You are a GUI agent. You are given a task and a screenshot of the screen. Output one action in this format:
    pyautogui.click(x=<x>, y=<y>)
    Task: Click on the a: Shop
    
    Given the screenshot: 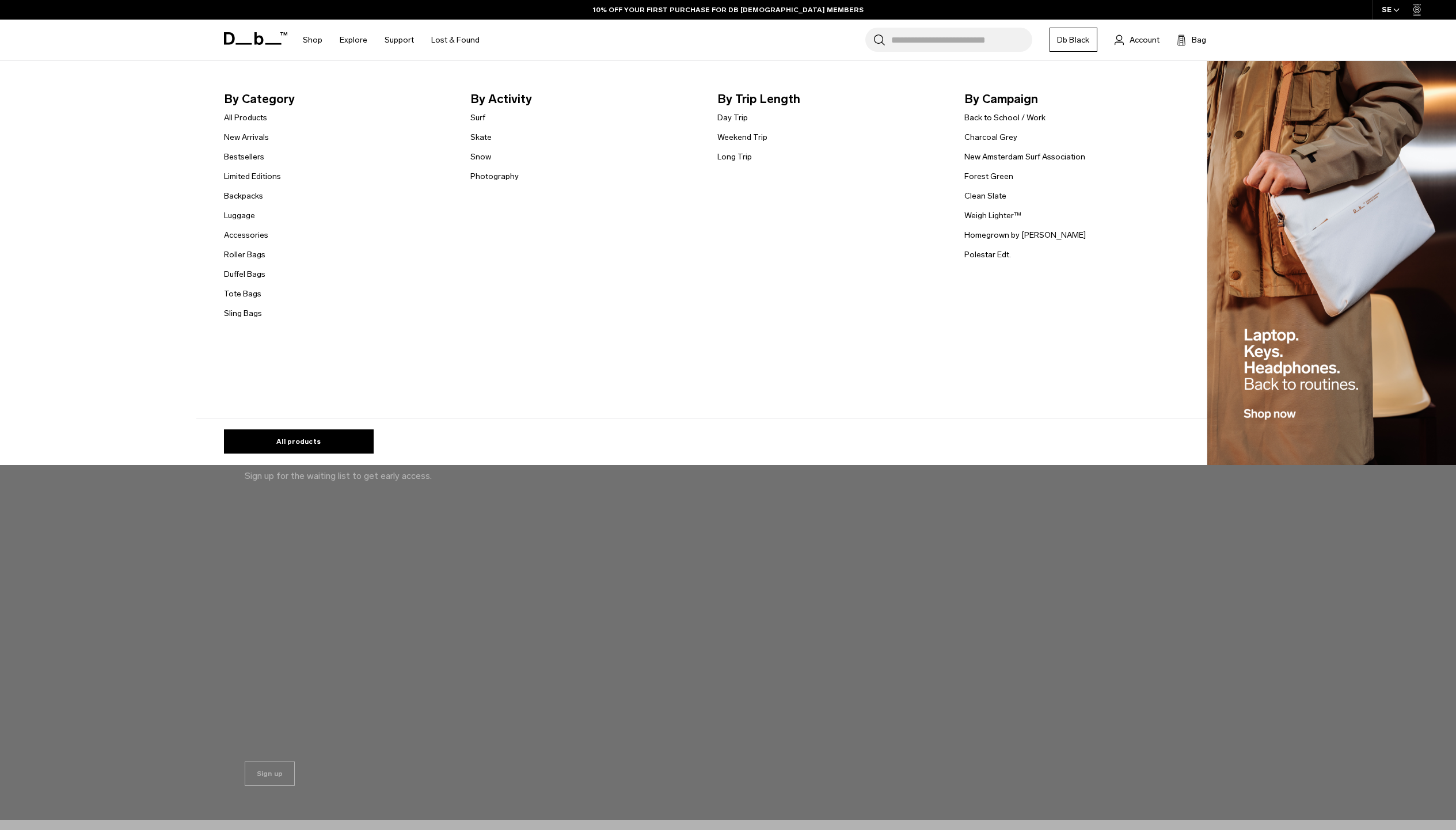 What is the action you would take?
    pyautogui.click(x=313, y=40)
    